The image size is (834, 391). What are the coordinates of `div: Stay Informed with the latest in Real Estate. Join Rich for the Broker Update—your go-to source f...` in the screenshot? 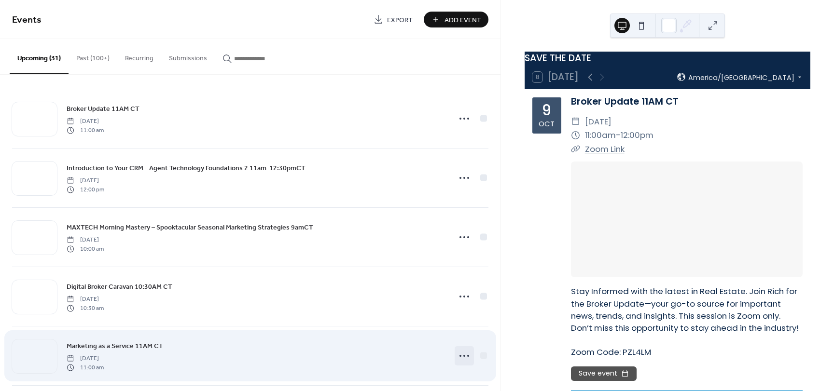 It's located at (686, 322).